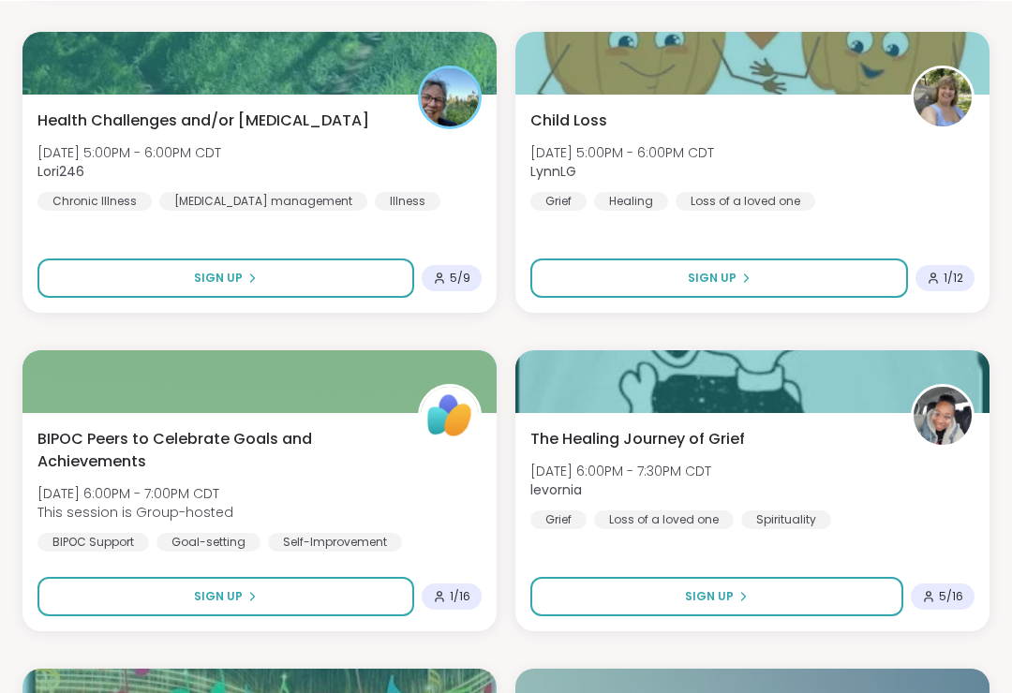 This screenshot has width=1012, height=693. What do you see at coordinates (208, 542) in the screenshot?
I see `div: Goal-setting` at bounding box center [208, 542].